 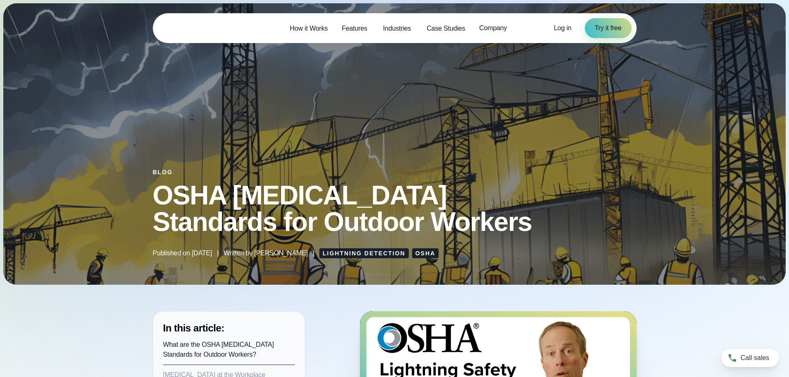 What do you see at coordinates (562, 28) in the screenshot?
I see `a: Log in` at bounding box center [562, 28].